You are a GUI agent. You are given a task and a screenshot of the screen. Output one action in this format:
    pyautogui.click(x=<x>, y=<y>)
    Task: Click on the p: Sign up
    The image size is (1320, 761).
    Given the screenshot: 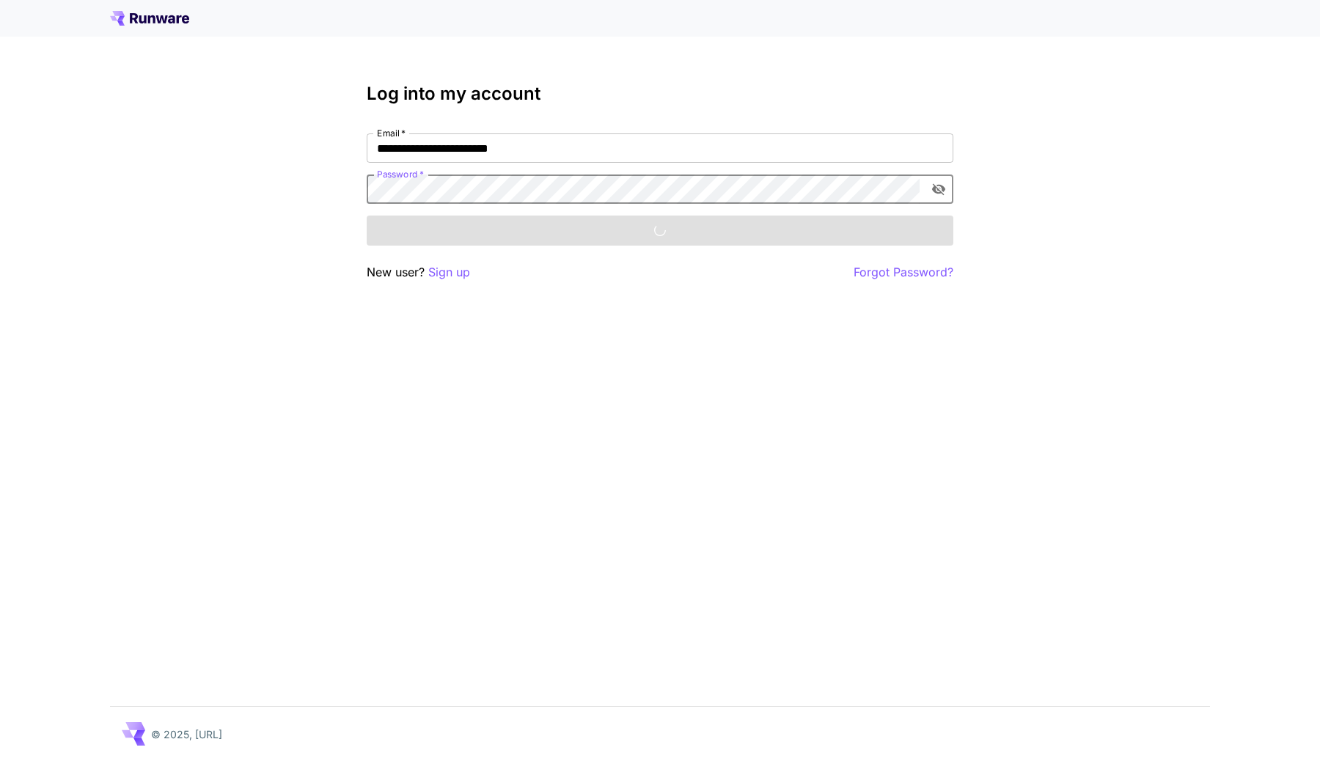 What is the action you would take?
    pyautogui.click(x=449, y=272)
    